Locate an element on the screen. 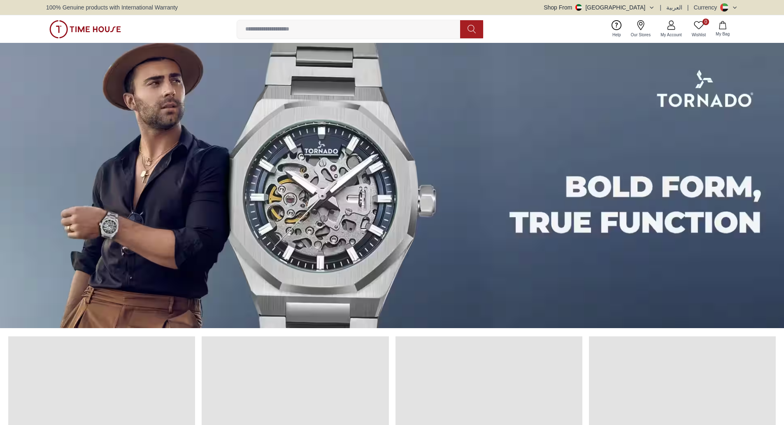 The width and height of the screenshot is (784, 425). a: 0Wishlist is located at coordinates (699, 29).